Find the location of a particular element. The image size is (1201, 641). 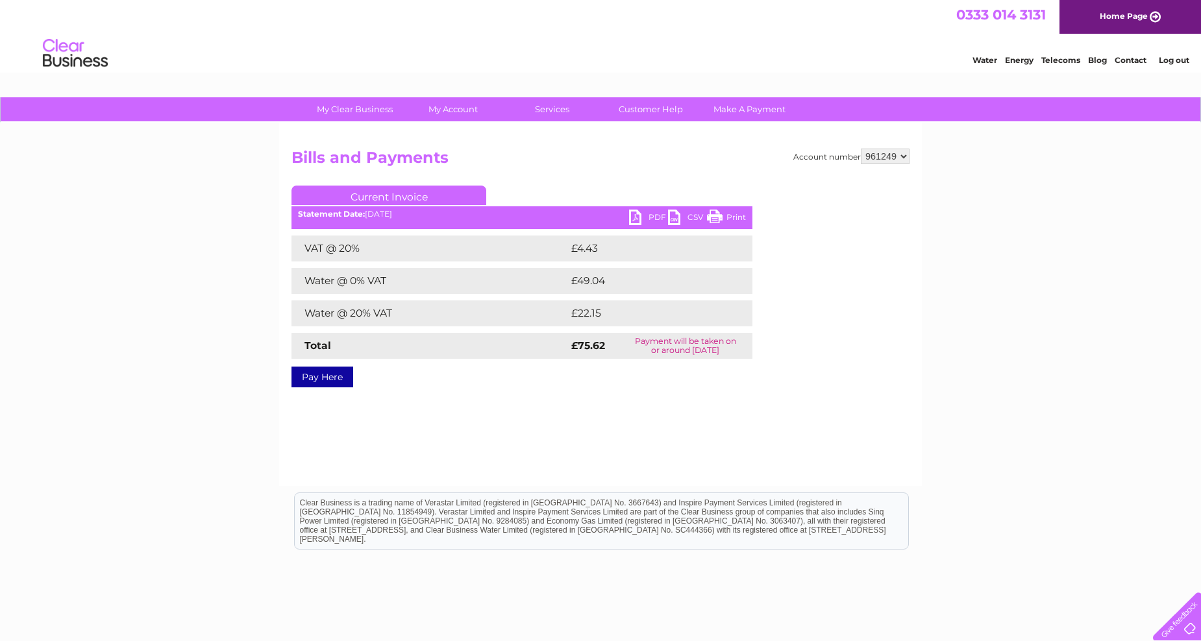

a: Telecoms is located at coordinates (1060, 60).